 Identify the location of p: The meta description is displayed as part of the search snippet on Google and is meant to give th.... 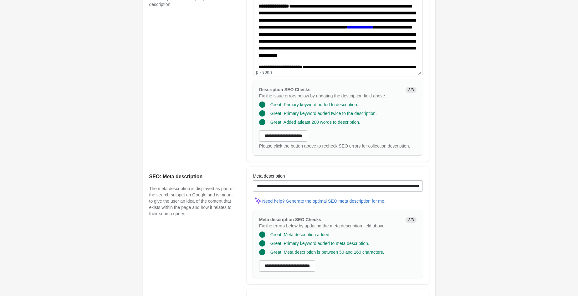
(192, 201).